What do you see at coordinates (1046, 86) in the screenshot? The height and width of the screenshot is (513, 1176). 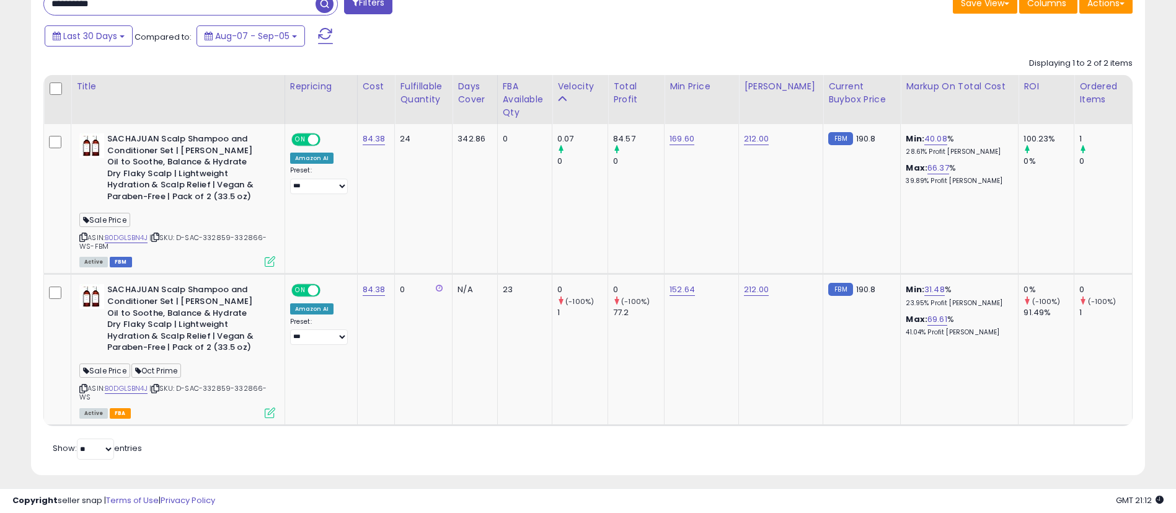 I see `div: ROI` at bounding box center [1046, 86].